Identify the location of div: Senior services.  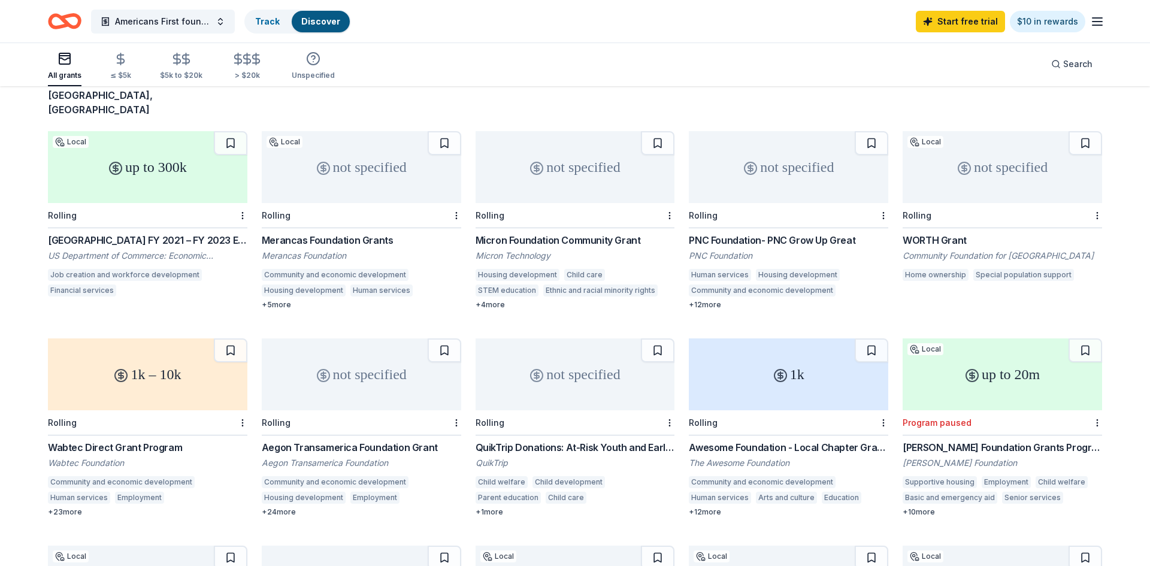
(1033, 498).